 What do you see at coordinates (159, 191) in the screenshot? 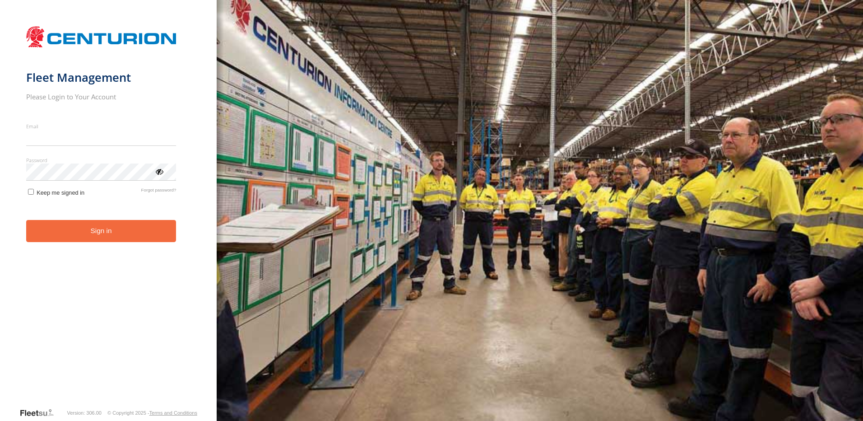
I see `a: Forgot password?` at bounding box center [159, 191].